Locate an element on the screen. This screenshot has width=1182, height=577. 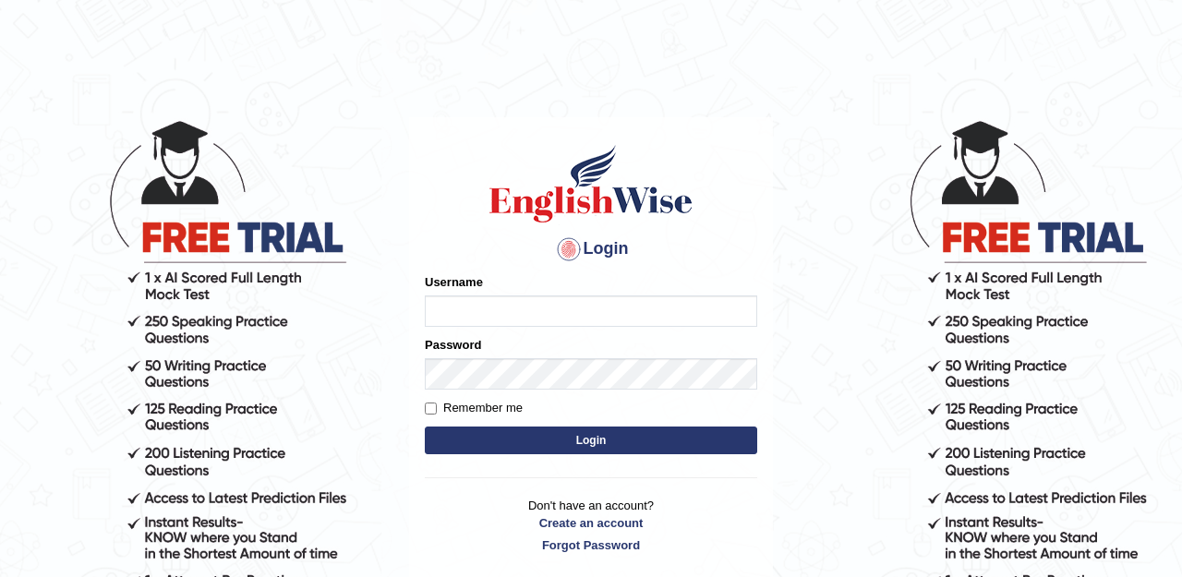
label: Remember me is located at coordinates (474, 408).